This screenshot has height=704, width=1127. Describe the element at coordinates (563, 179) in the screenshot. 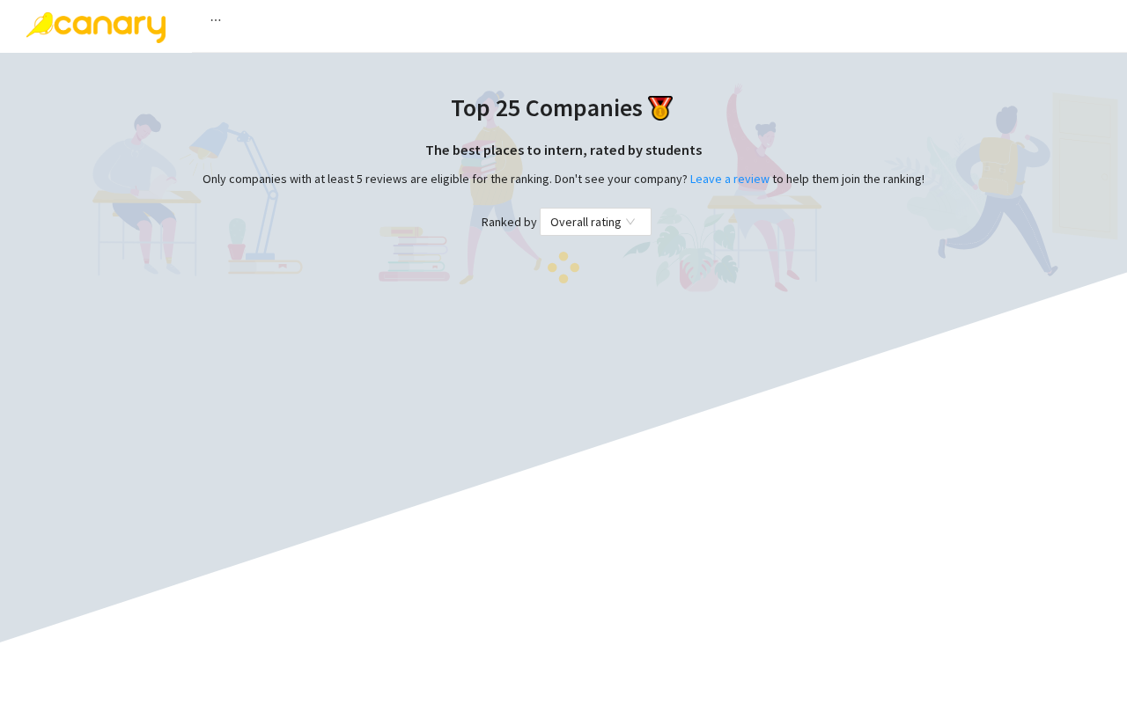

I see `p: Only companies with at least 5 reviews are eligible for the ranking. Don't see your company? to h...` at that location.